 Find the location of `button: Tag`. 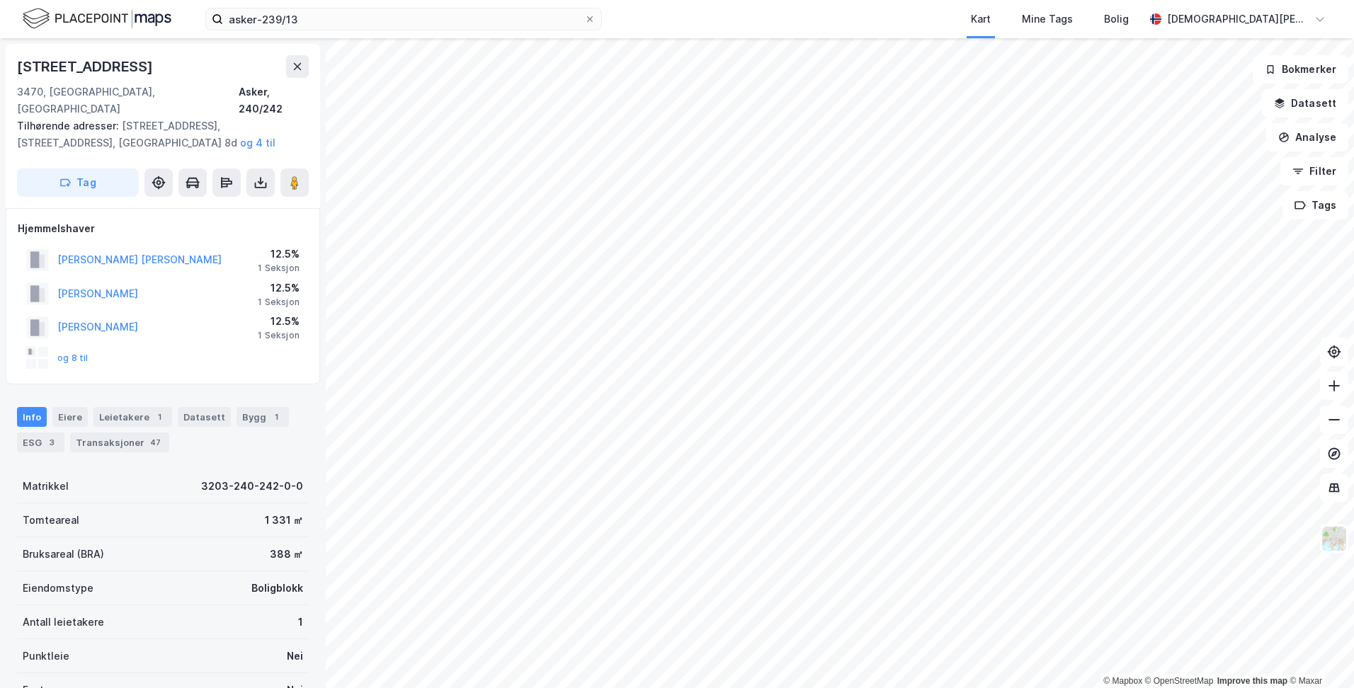

button: Tag is located at coordinates (78, 183).